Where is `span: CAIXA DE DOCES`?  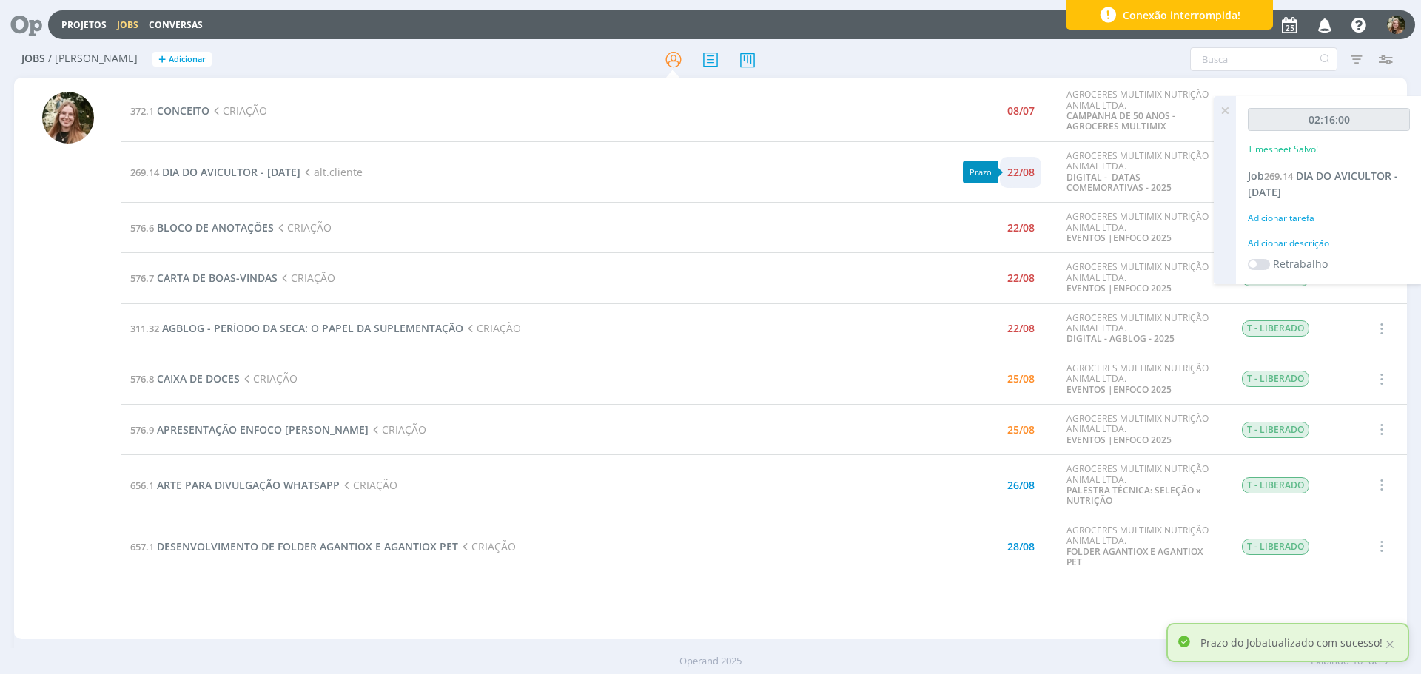 span: CAIXA DE DOCES is located at coordinates (198, 378).